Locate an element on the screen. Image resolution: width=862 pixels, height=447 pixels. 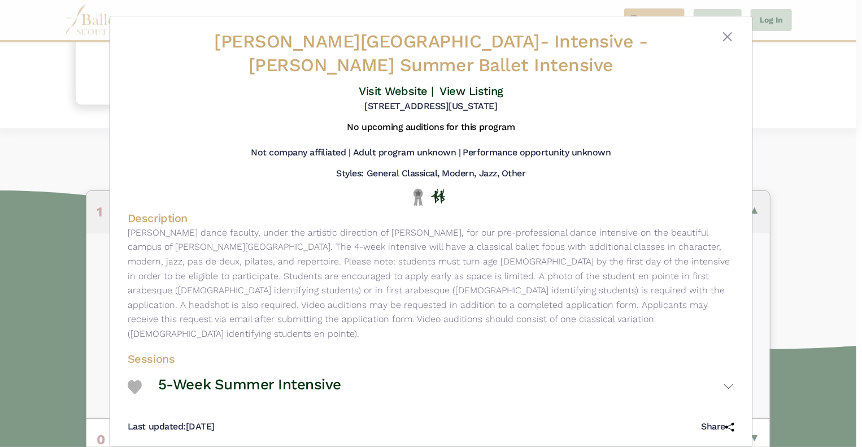
a: Visit Website | is located at coordinates (396, 91).